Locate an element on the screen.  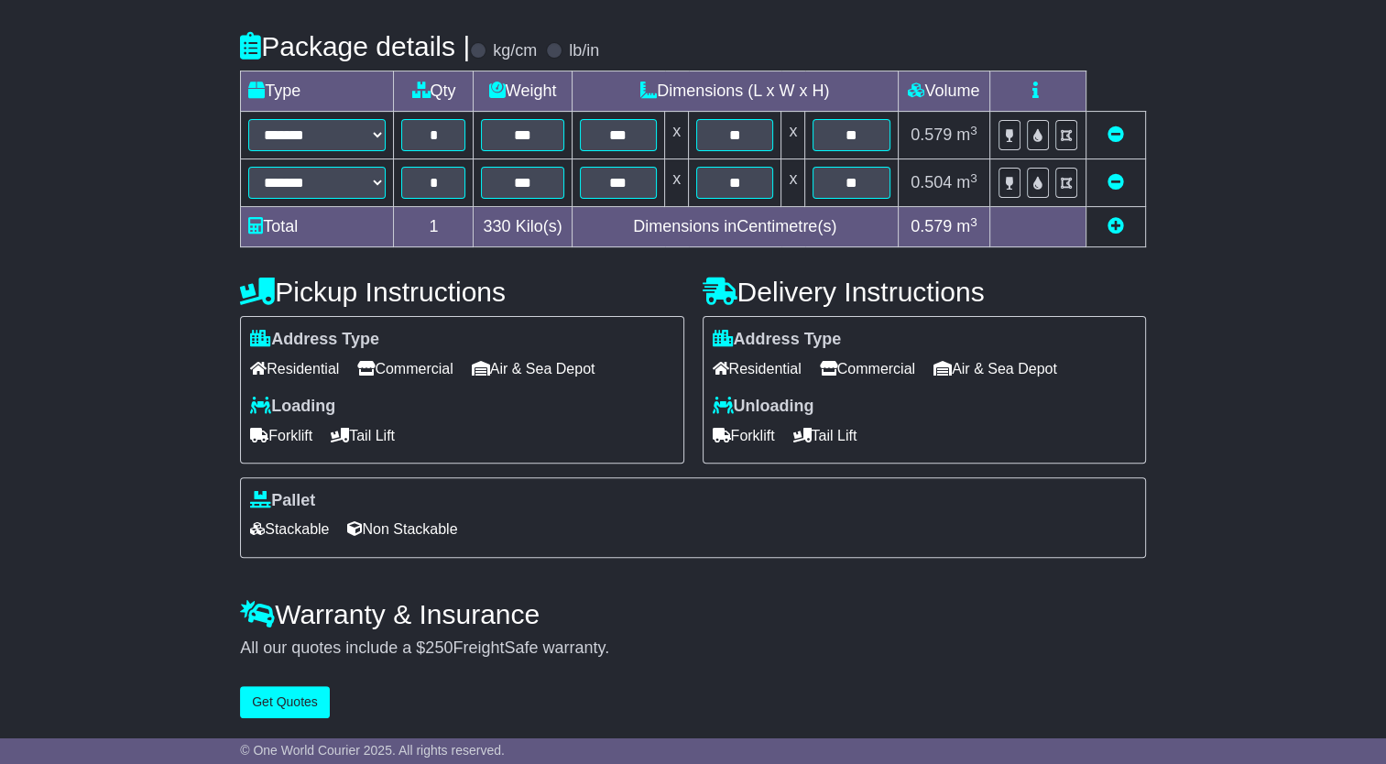
span: Stackable is located at coordinates (289, 529).